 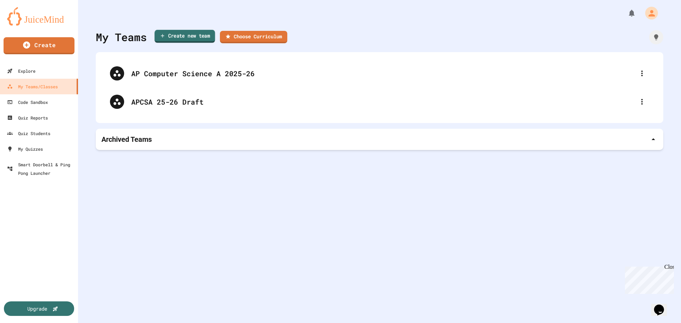 What do you see at coordinates (37, 309) in the screenshot?
I see `div: Upgrade` at bounding box center [37, 309].